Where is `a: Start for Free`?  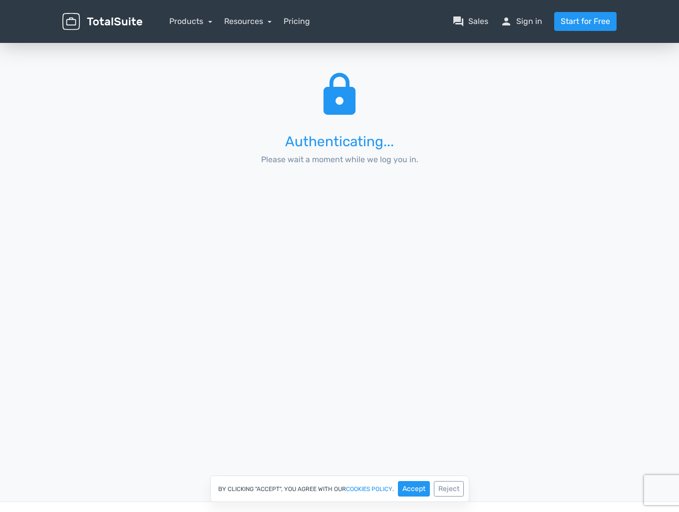 a: Start for Free is located at coordinates (585, 21).